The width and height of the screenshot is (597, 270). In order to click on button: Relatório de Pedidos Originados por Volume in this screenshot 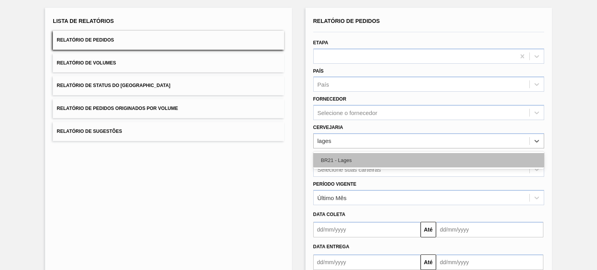, I will do `click(168, 108)`.